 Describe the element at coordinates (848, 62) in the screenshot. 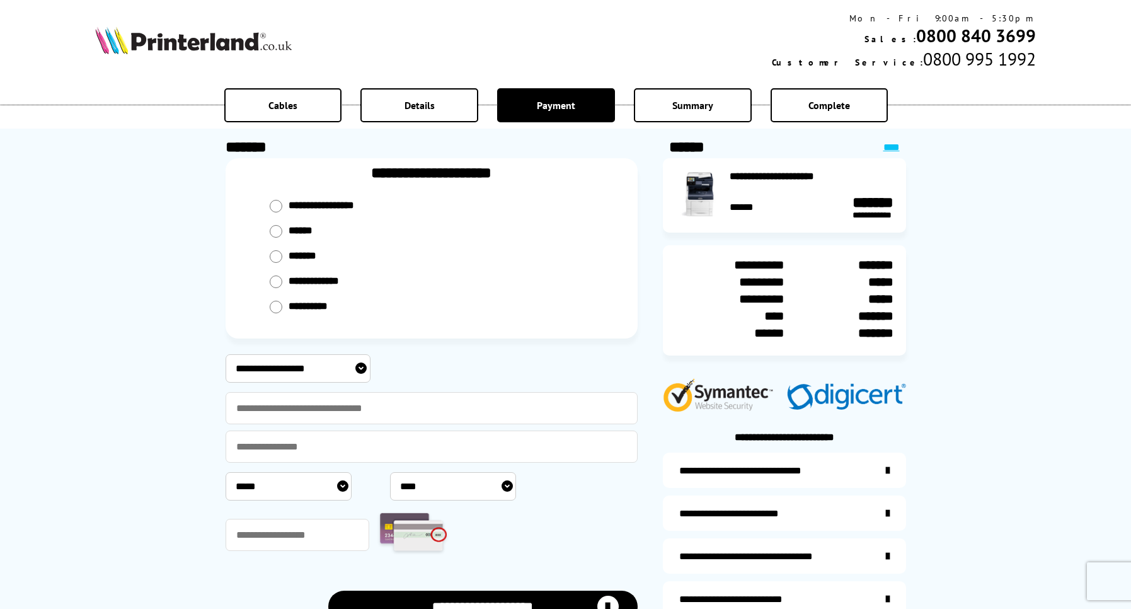

I see `span: Customer Service:` at that location.